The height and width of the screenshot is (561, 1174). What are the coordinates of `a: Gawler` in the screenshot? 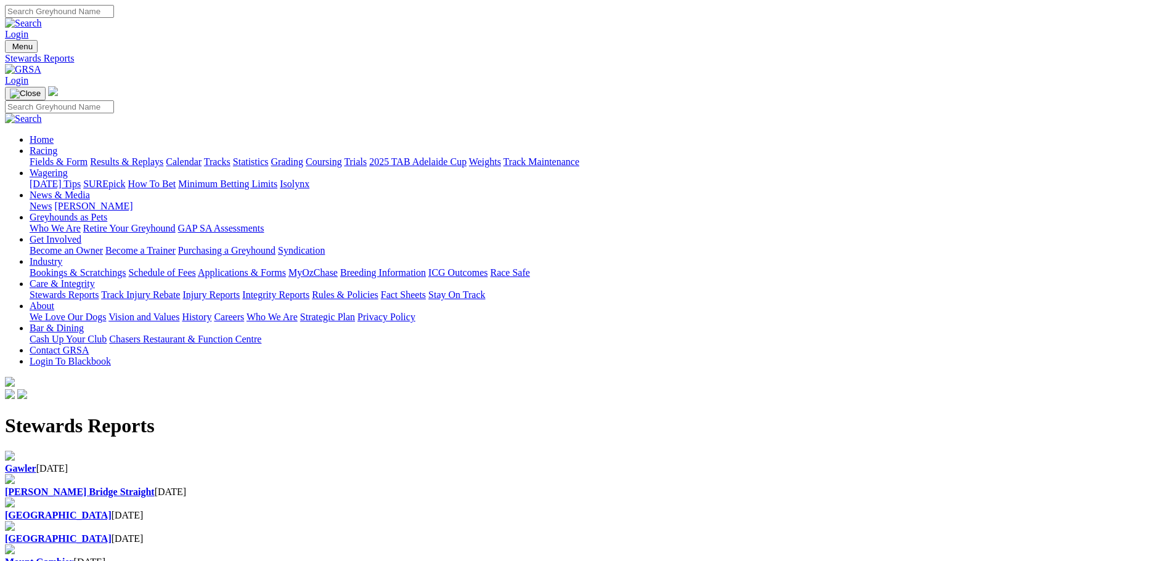 It's located at (20, 468).